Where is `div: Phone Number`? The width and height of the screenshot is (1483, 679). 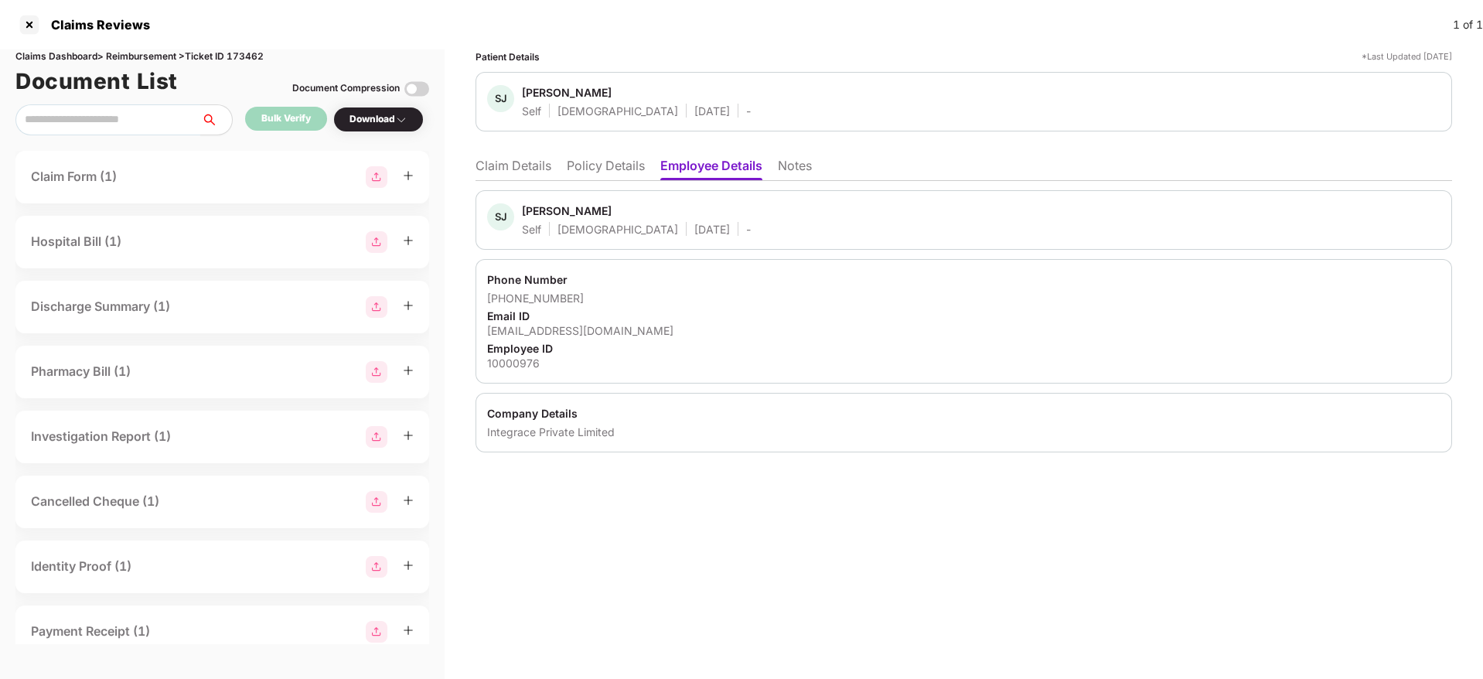 div: Phone Number is located at coordinates (963, 279).